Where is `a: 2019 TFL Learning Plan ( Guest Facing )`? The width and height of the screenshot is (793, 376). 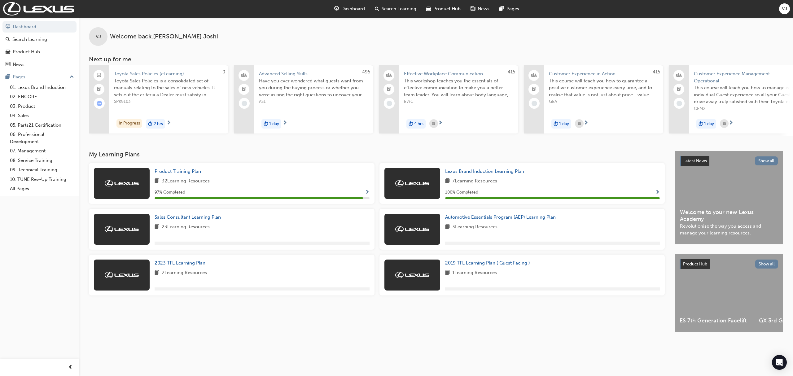 a: 2019 TFL Learning Plan ( Guest Facing ) is located at coordinates (489, 263).